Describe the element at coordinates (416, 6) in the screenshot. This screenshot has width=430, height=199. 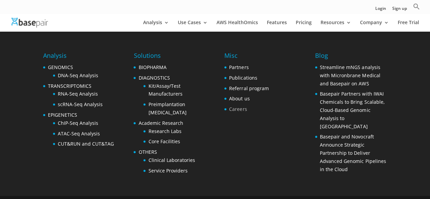
I see `svg: Search` at that location.